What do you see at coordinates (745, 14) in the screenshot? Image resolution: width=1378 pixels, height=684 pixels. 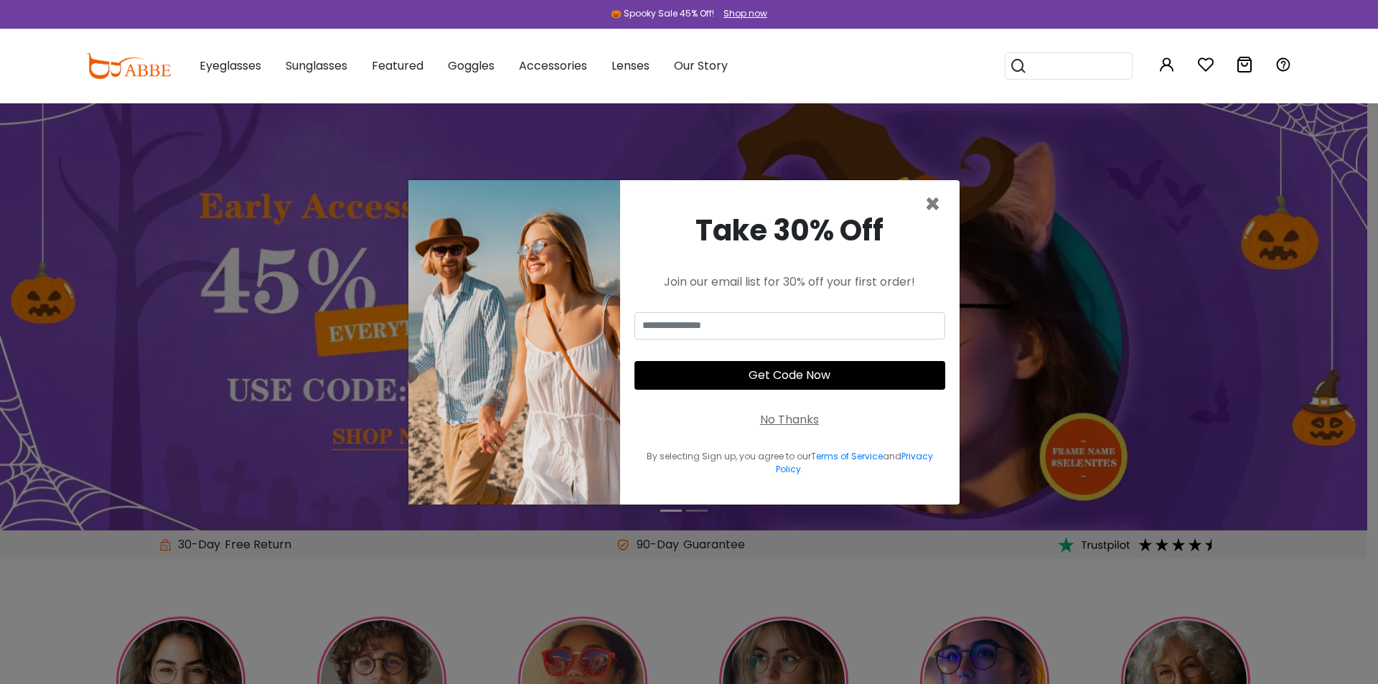 I see `div: Shop now` at bounding box center [745, 14].